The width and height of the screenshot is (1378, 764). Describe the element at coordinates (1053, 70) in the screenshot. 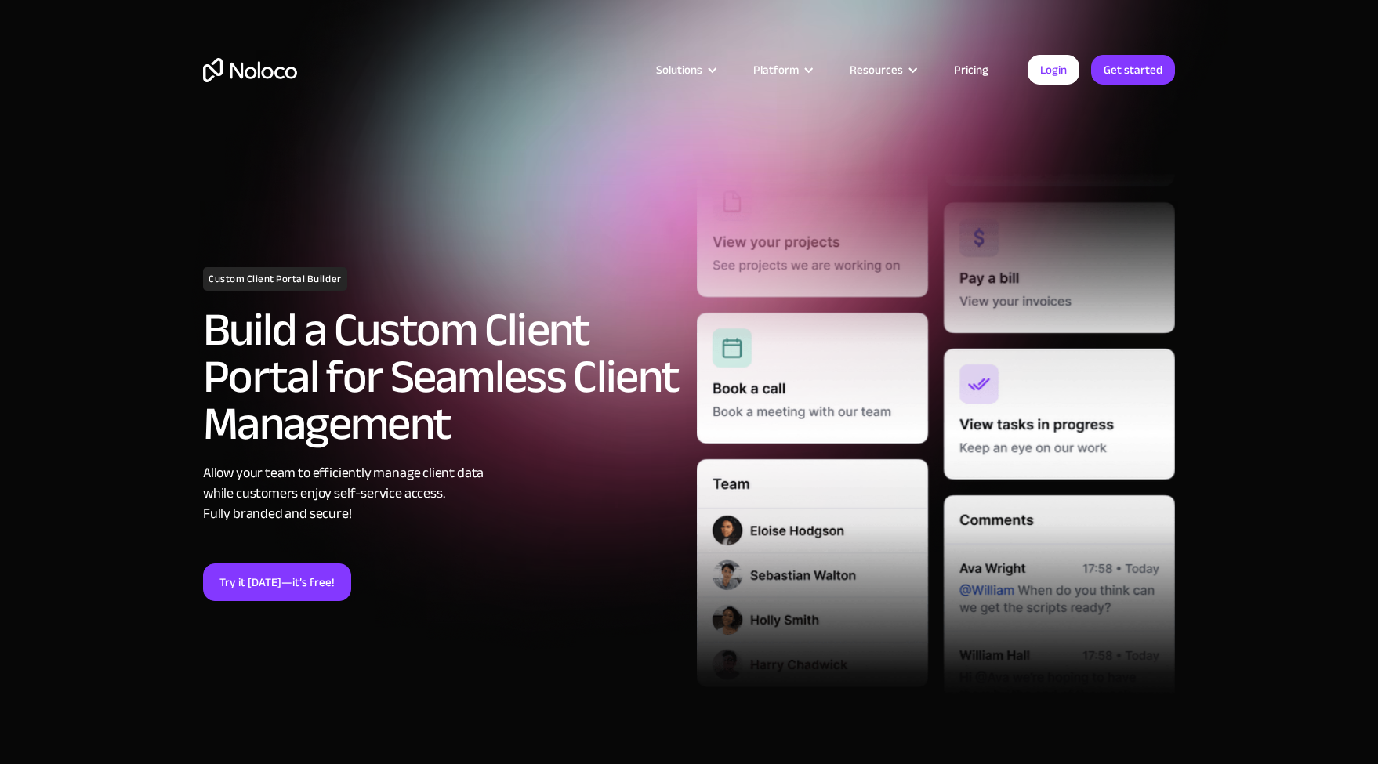

I see `a: Login` at that location.